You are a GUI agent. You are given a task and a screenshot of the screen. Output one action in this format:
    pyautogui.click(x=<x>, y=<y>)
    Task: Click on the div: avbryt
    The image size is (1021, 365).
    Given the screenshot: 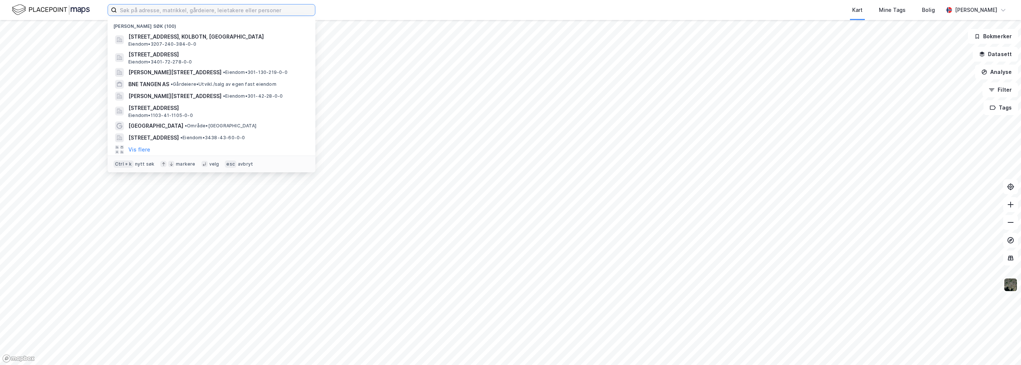 What is the action you would take?
    pyautogui.click(x=245, y=164)
    